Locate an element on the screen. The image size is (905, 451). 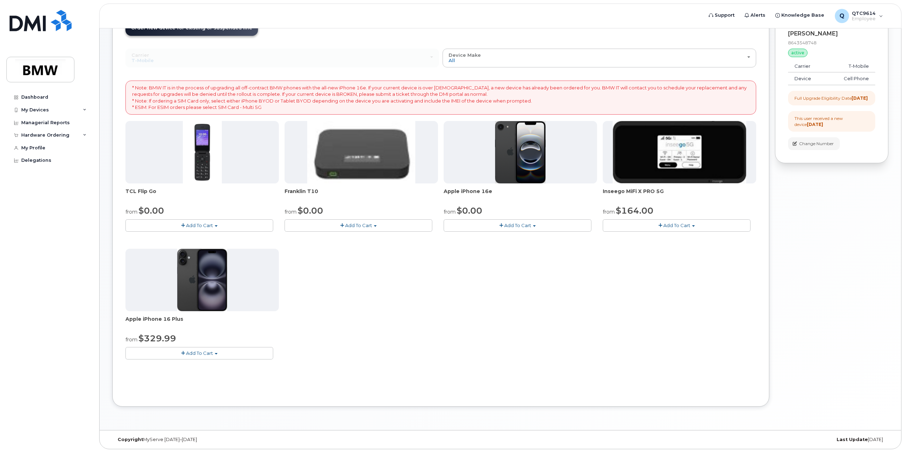
a: Knowledge Base is located at coordinates (800, 15).